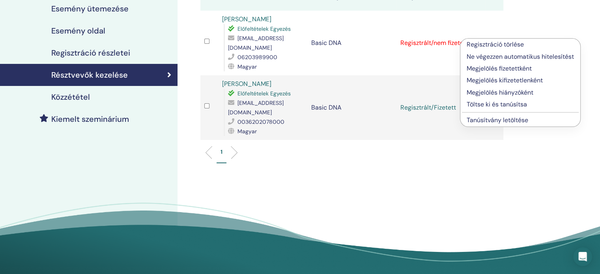  I want to click on p: Megjelölés kifizetetlenként, so click(520, 80).